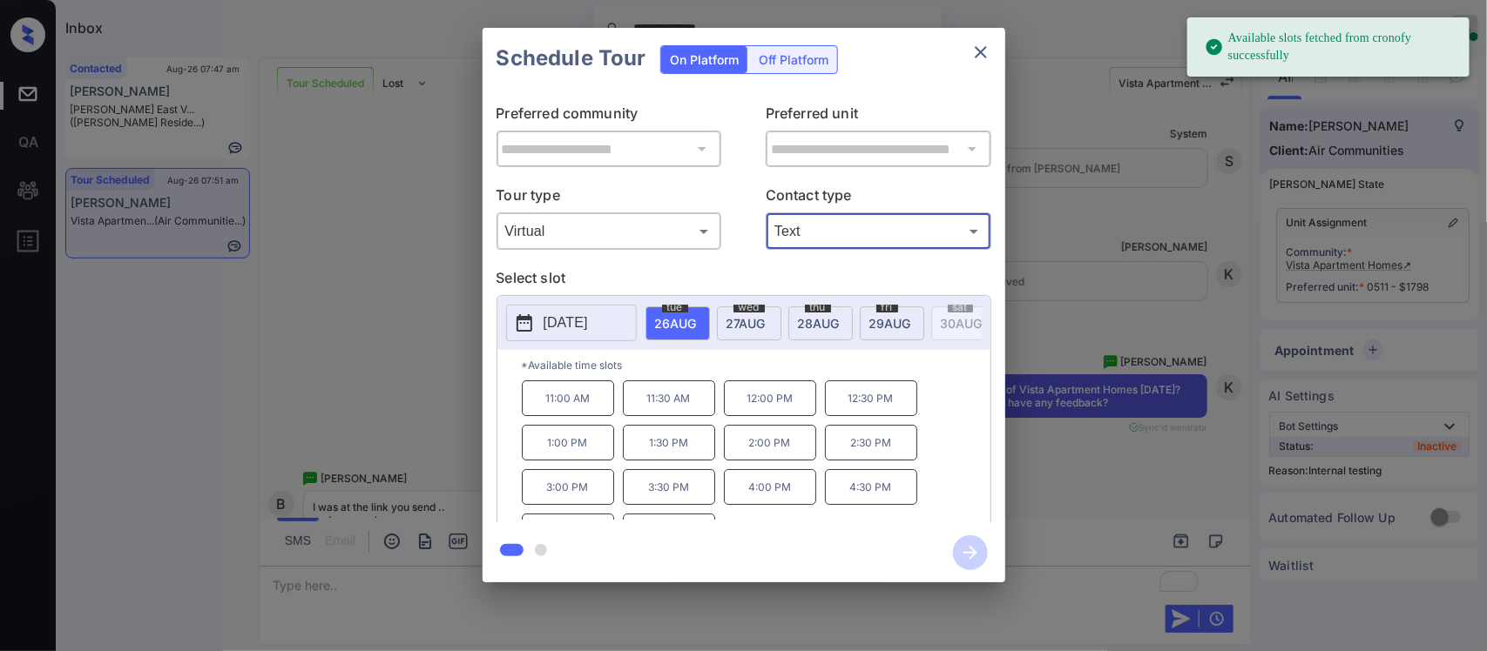 The height and width of the screenshot is (651, 1487). What do you see at coordinates (744, 281) in the screenshot?
I see `p: Select slot` at bounding box center [744, 281].